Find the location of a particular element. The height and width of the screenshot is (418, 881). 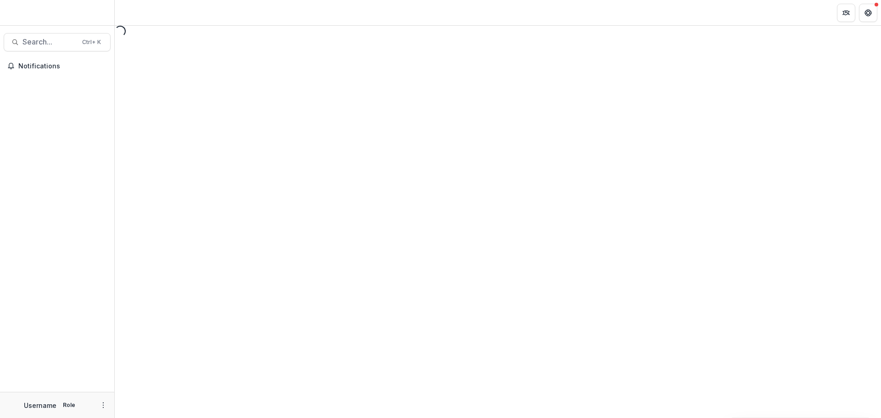

button: Partners is located at coordinates (846, 13).